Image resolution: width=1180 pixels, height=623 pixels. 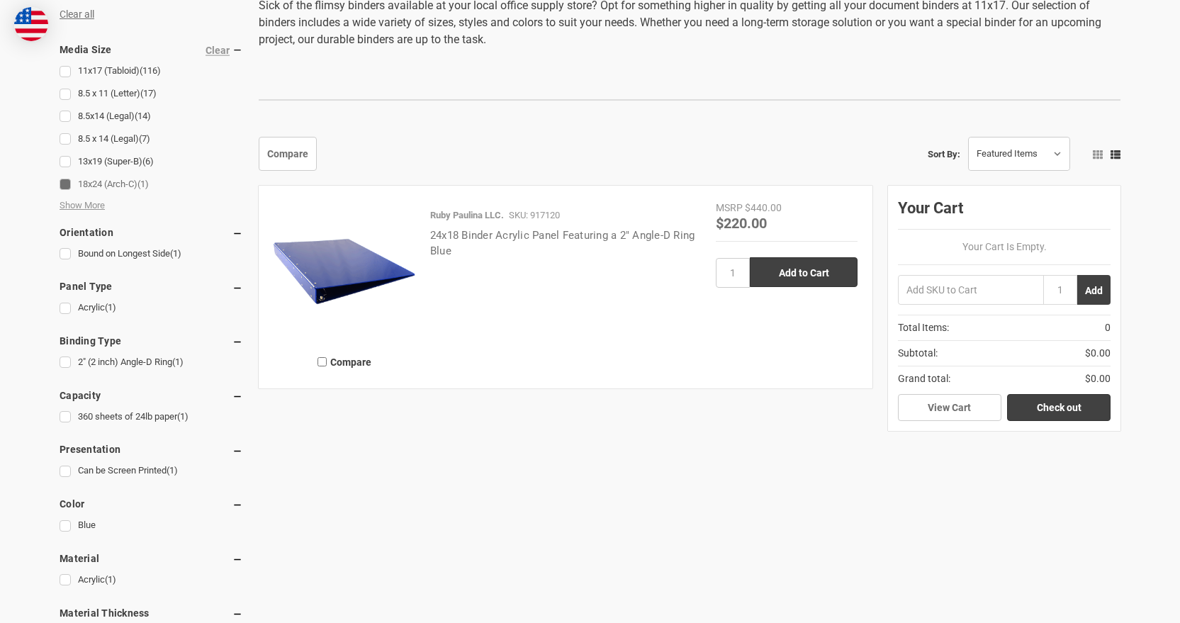 I want to click on span: $440.00, so click(x=763, y=208).